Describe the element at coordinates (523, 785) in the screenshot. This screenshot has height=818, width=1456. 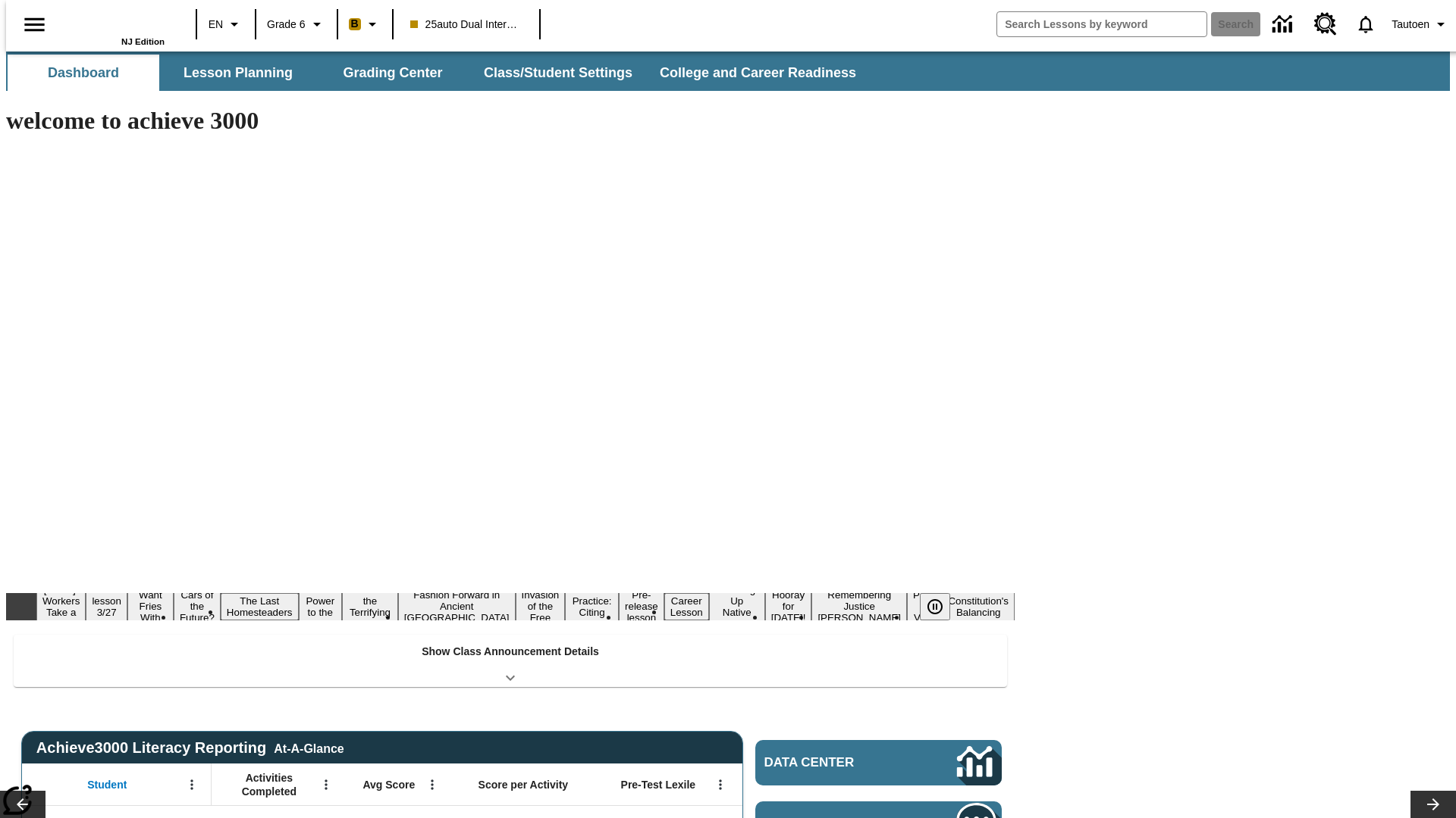
I see `span: Score per Activity` at that location.